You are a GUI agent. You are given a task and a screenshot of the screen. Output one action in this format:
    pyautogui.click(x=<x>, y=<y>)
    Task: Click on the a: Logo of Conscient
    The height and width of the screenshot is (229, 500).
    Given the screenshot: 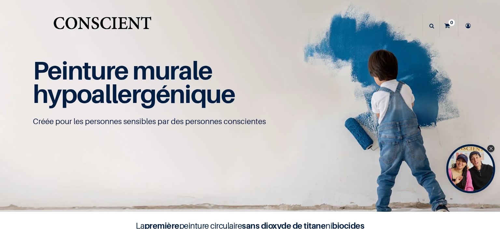 What is the action you would take?
    pyautogui.click(x=102, y=26)
    